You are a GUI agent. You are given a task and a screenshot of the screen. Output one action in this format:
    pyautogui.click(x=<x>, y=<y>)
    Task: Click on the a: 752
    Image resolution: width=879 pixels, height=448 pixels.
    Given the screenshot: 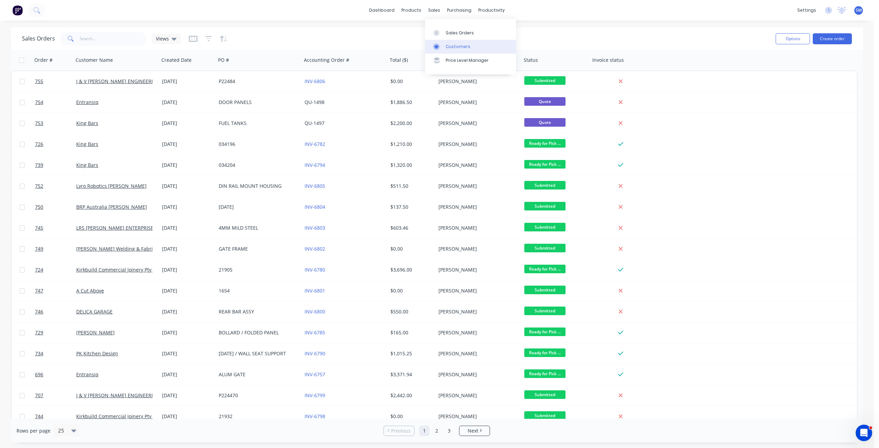 What is the action you would take?
    pyautogui.click(x=56, y=186)
    